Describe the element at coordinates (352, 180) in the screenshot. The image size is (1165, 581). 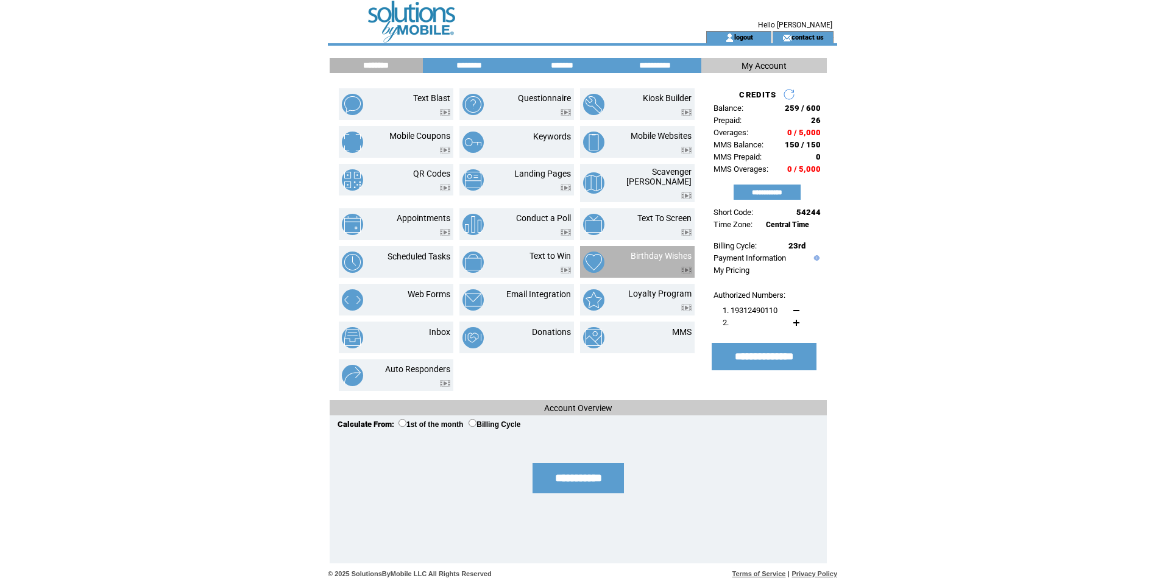
I see `img: qr-codes.png` at that location.